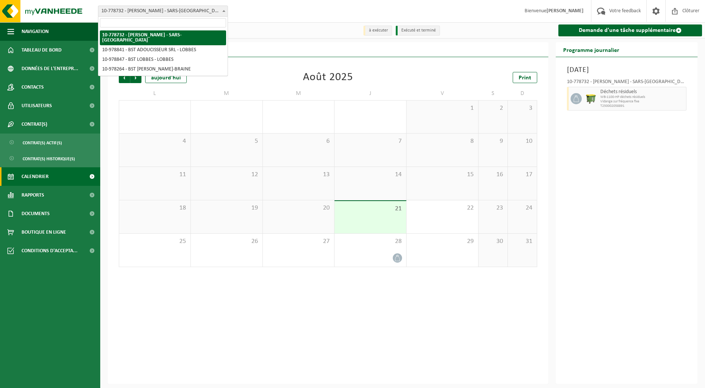 The image size is (705, 388). What do you see at coordinates (33, 195) in the screenshot?
I see `span: Rapports` at bounding box center [33, 195].